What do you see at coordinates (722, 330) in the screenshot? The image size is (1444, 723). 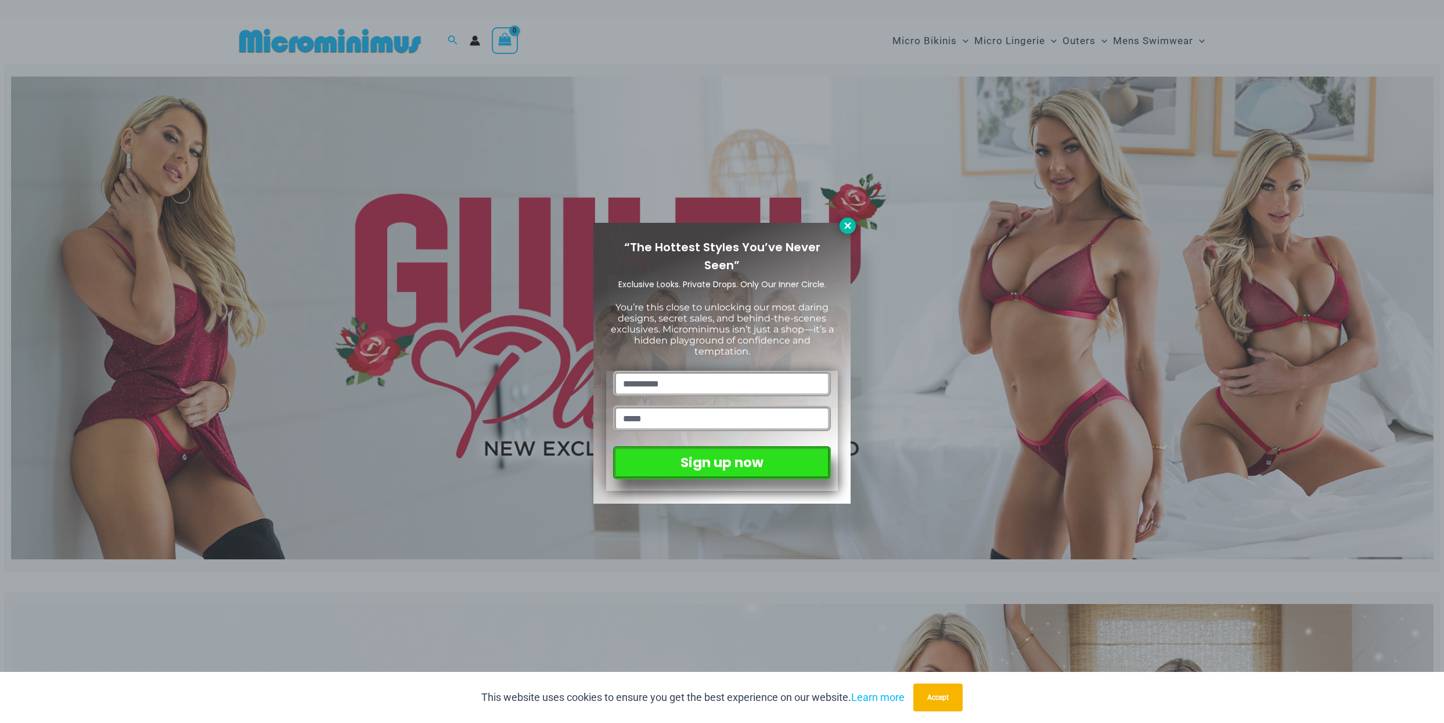 I see `span: You’re this close to unlocking our most daring designs, secret sales, and behind-the-scenes exclu...` at bounding box center [722, 330].